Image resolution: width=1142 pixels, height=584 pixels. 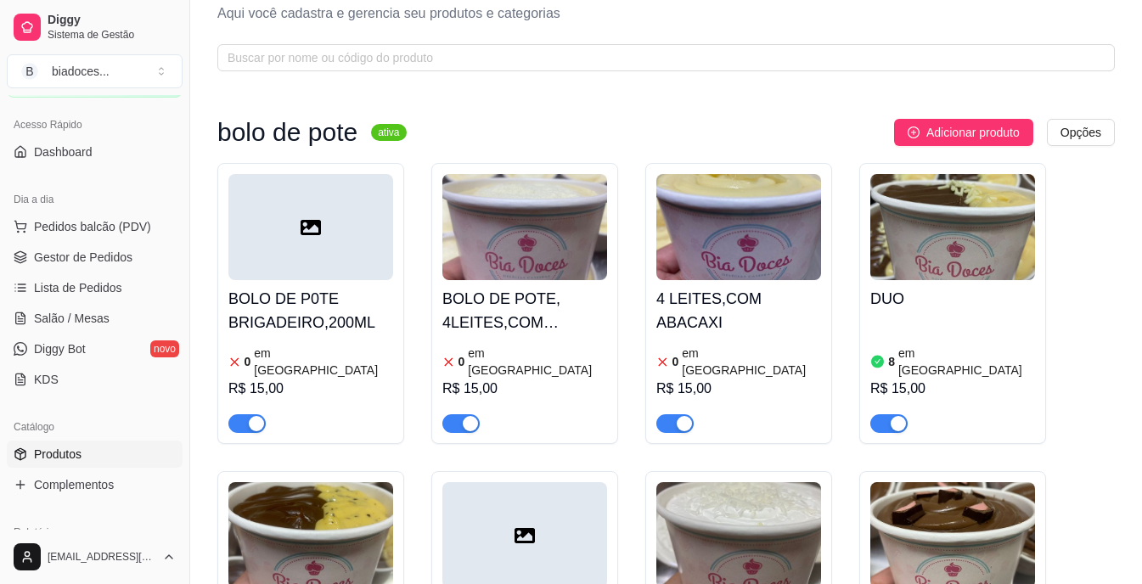 I want to click on span: B, so click(x=30, y=71).